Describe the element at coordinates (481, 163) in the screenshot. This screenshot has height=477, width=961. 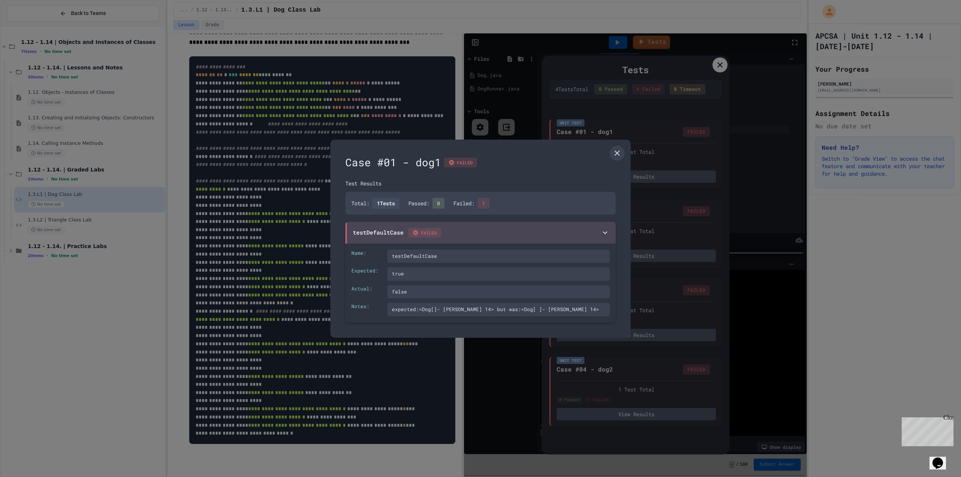
I see `div: Case #01 - dog1` at that location.